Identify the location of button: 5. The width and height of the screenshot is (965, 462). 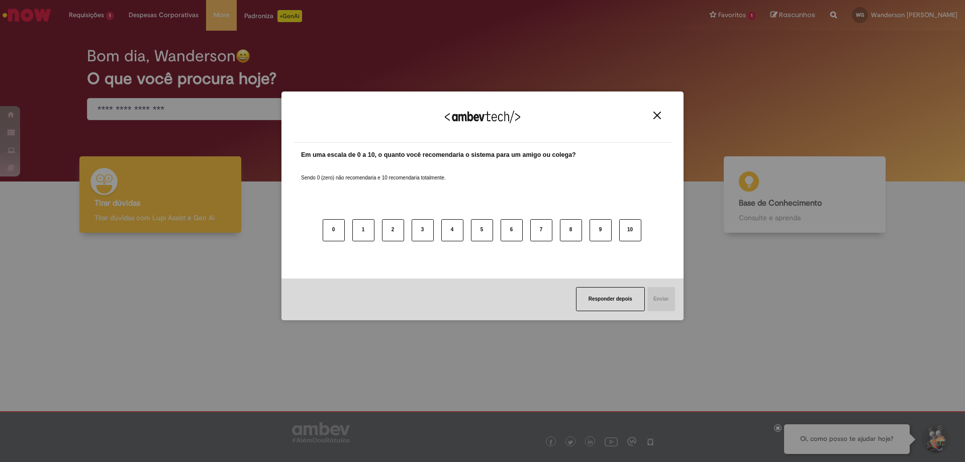
(482, 230).